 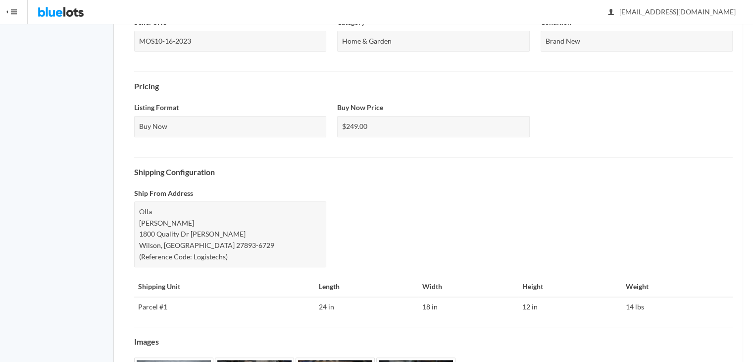 I want to click on h4: Pricing, so click(x=433, y=86).